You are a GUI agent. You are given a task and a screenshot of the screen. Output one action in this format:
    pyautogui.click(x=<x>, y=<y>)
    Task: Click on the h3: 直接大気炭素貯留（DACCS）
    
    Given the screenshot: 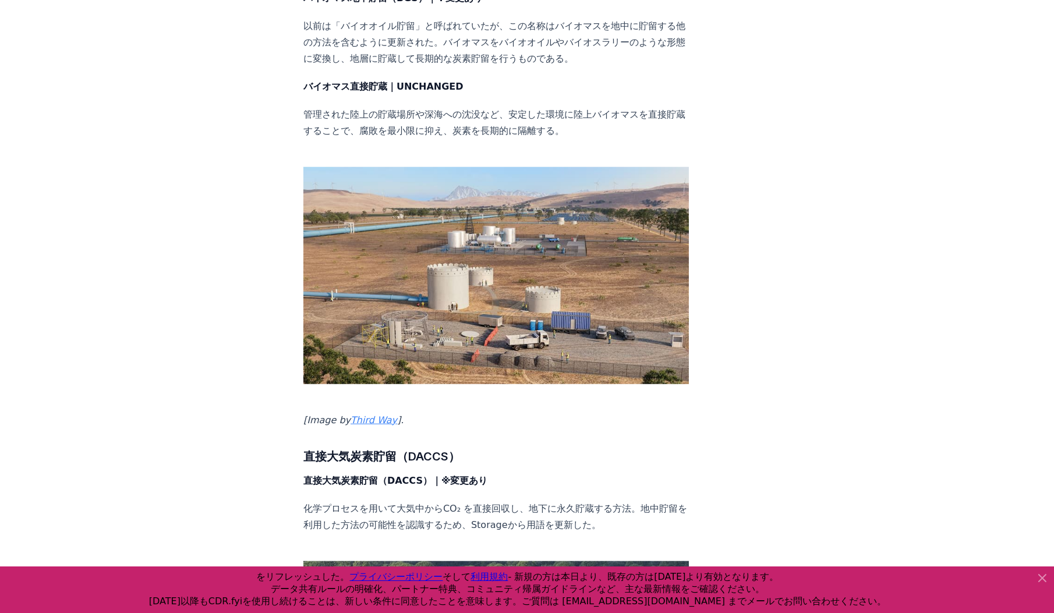 What is the action you would take?
    pyautogui.click(x=496, y=457)
    